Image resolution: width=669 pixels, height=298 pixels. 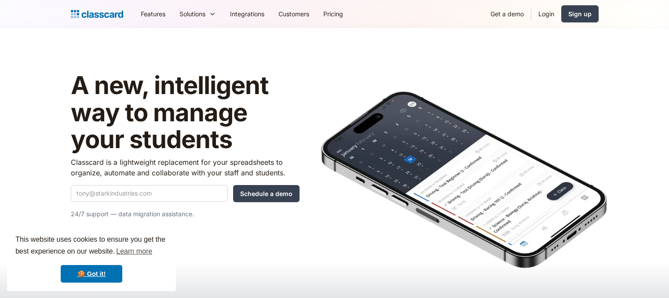 I want to click on a: Integrations, so click(x=247, y=14).